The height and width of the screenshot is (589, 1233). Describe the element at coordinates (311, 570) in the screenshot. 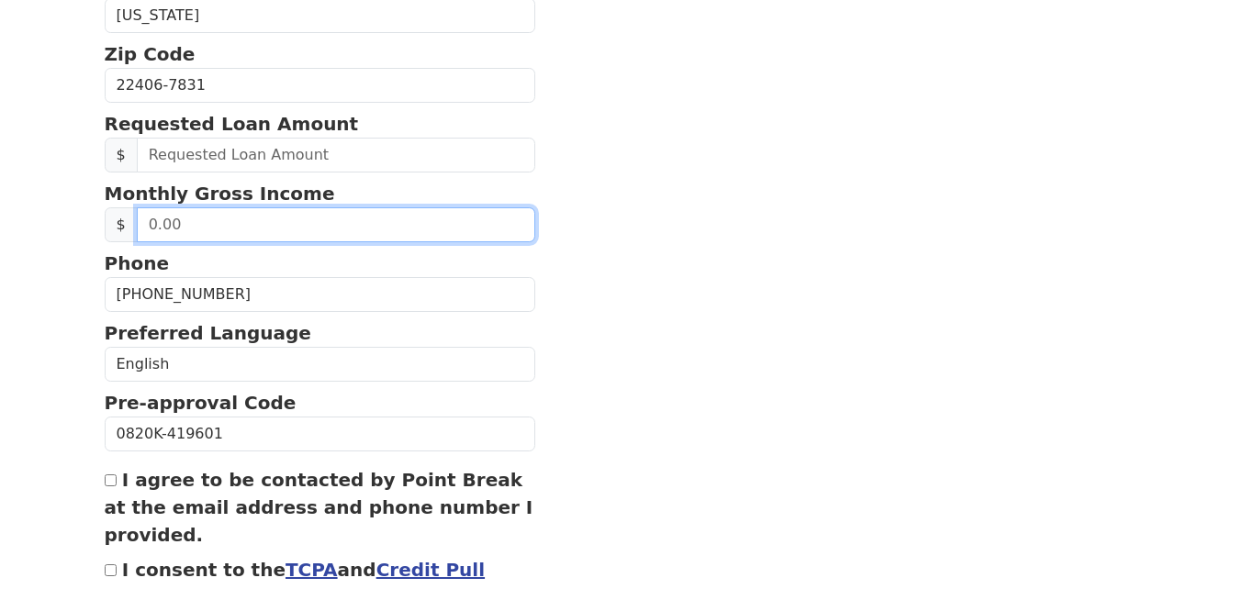

I see `a: TCPA` at that location.